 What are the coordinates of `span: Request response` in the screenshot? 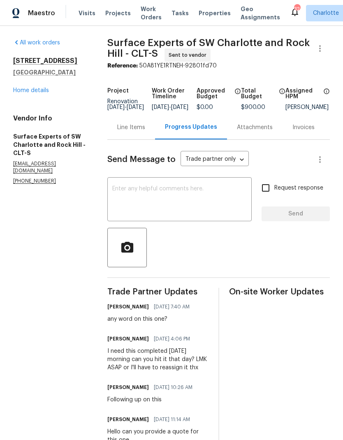 It's located at (298, 188).